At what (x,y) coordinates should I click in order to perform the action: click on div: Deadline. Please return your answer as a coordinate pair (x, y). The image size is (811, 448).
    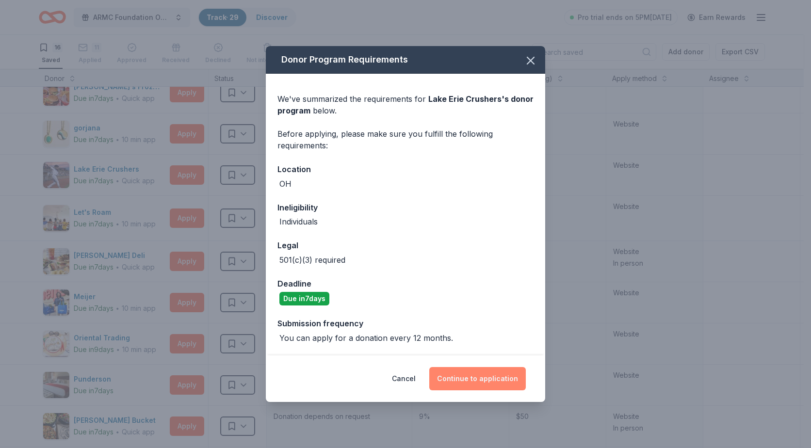
    Looking at the image, I should click on (405, 284).